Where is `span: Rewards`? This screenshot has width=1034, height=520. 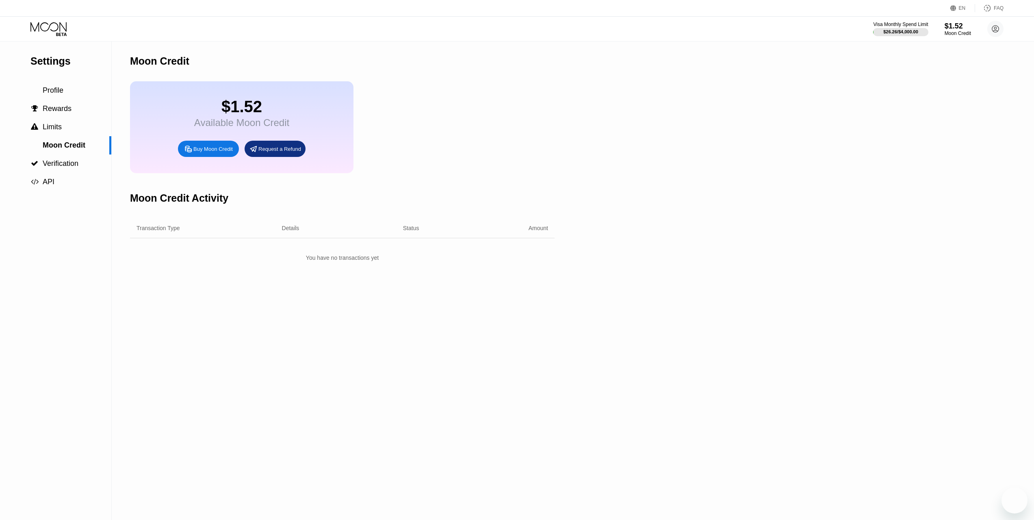
span: Rewards is located at coordinates (57, 109).